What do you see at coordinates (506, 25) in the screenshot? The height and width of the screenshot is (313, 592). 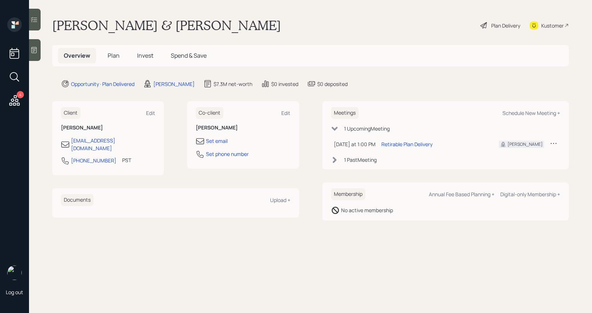 I see `div: Plan Delivery` at bounding box center [506, 25].